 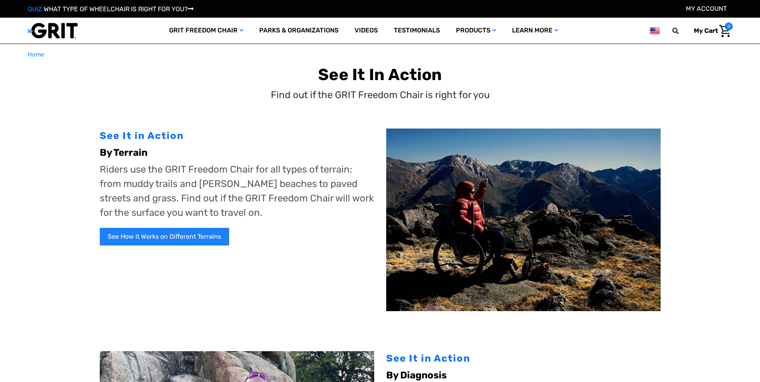 What do you see at coordinates (111, 9) in the screenshot?
I see `a: QUIZ:WHAT TYPE OF WHEELCHAIR IS RIGHT FOR YOU?` at bounding box center [111, 9].